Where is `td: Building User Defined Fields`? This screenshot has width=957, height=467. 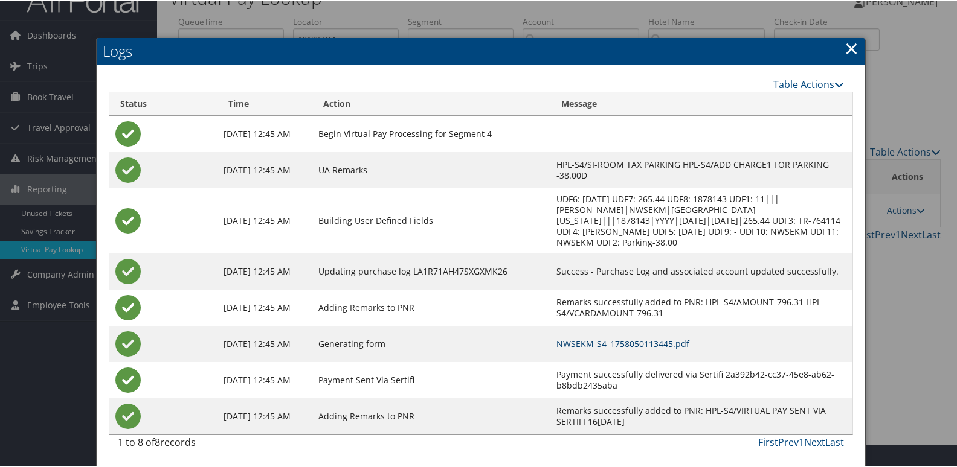
td: Building User Defined Fields is located at coordinates (431, 220).